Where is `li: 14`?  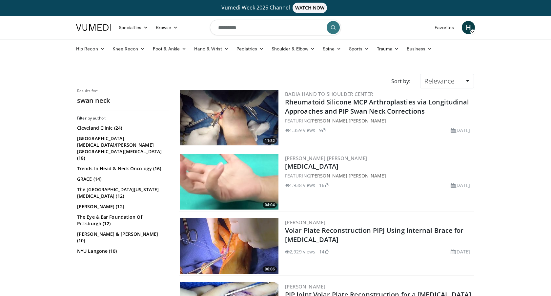
li: 14 is located at coordinates (323, 252).